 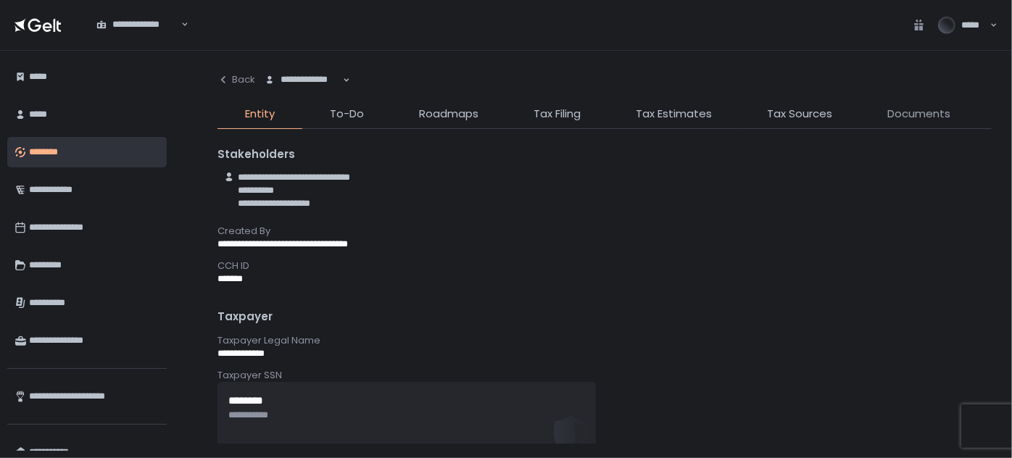 I want to click on div: Taxpayer SSN, so click(x=605, y=376).